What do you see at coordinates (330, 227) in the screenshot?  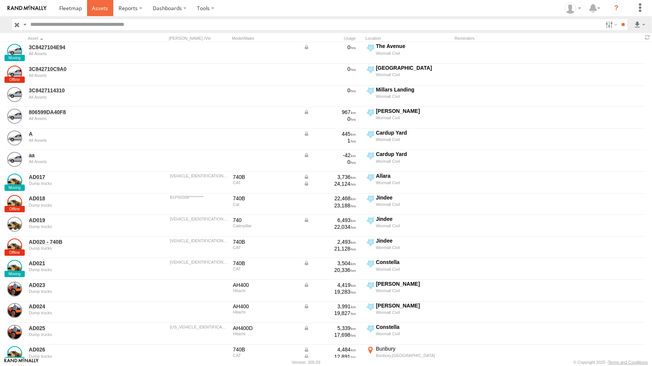 I see `div: 22,034` at bounding box center [330, 227].